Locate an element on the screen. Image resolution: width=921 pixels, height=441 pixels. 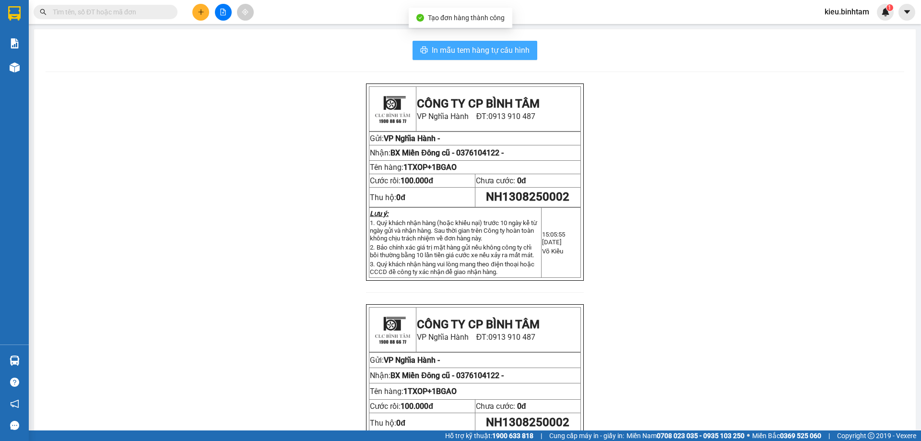
button: plus is located at coordinates (201, 12).